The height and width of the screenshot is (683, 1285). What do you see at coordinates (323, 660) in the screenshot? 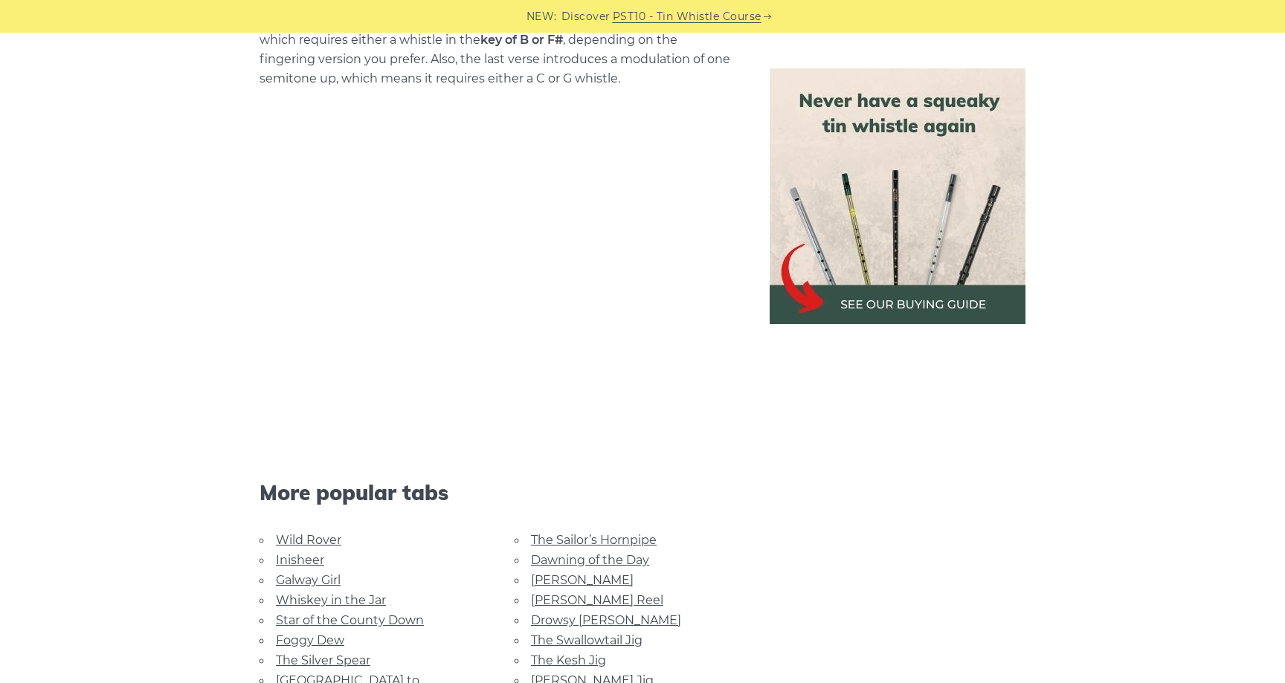
I see `a: The Silver Spear` at bounding box center [323, 660].